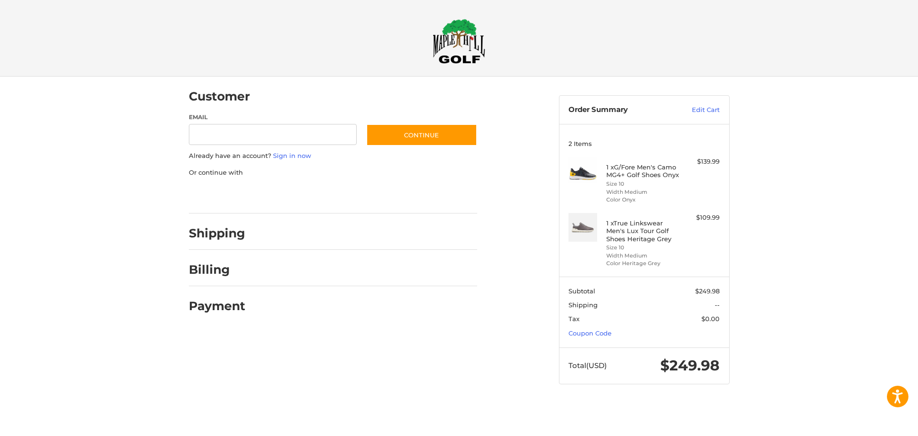  I want to click on h2: Shipping, so click(217, 233).